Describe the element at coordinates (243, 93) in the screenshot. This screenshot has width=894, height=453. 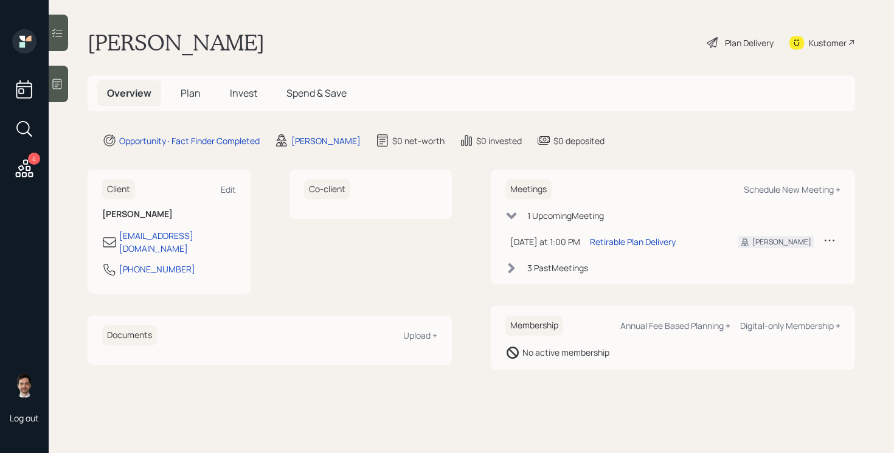
I see `span: Invest` at that location.